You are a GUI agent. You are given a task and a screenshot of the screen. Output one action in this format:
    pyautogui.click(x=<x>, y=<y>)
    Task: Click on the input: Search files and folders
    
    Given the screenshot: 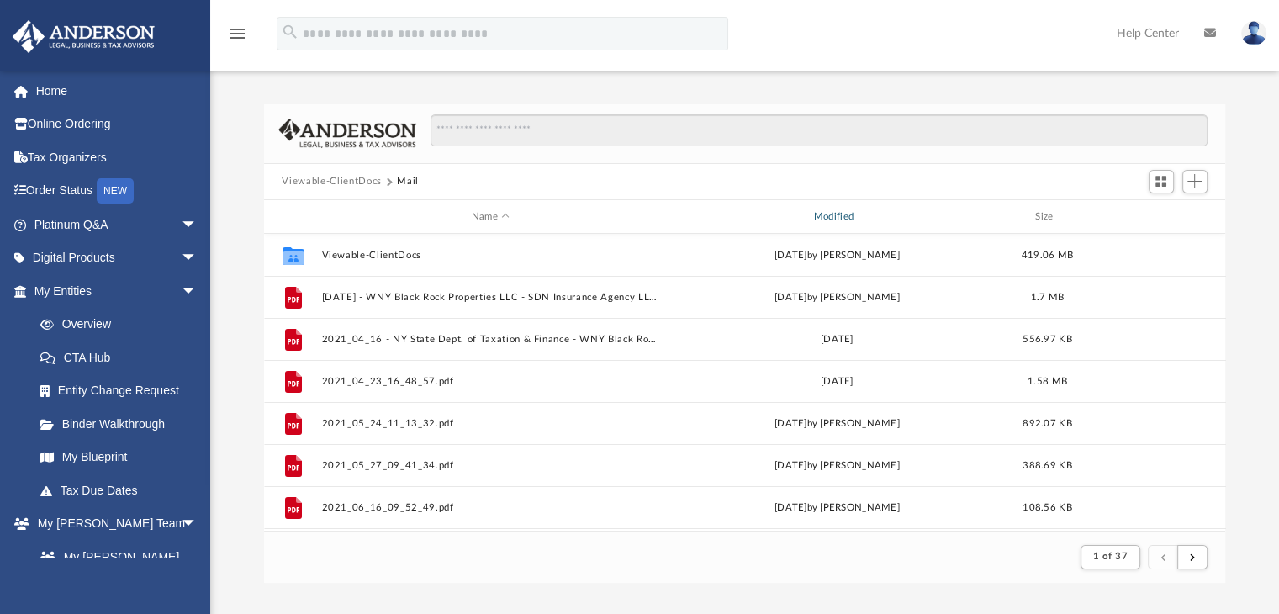 What is the action you would take?
    pyautogui.click(x=818, y=130)
    